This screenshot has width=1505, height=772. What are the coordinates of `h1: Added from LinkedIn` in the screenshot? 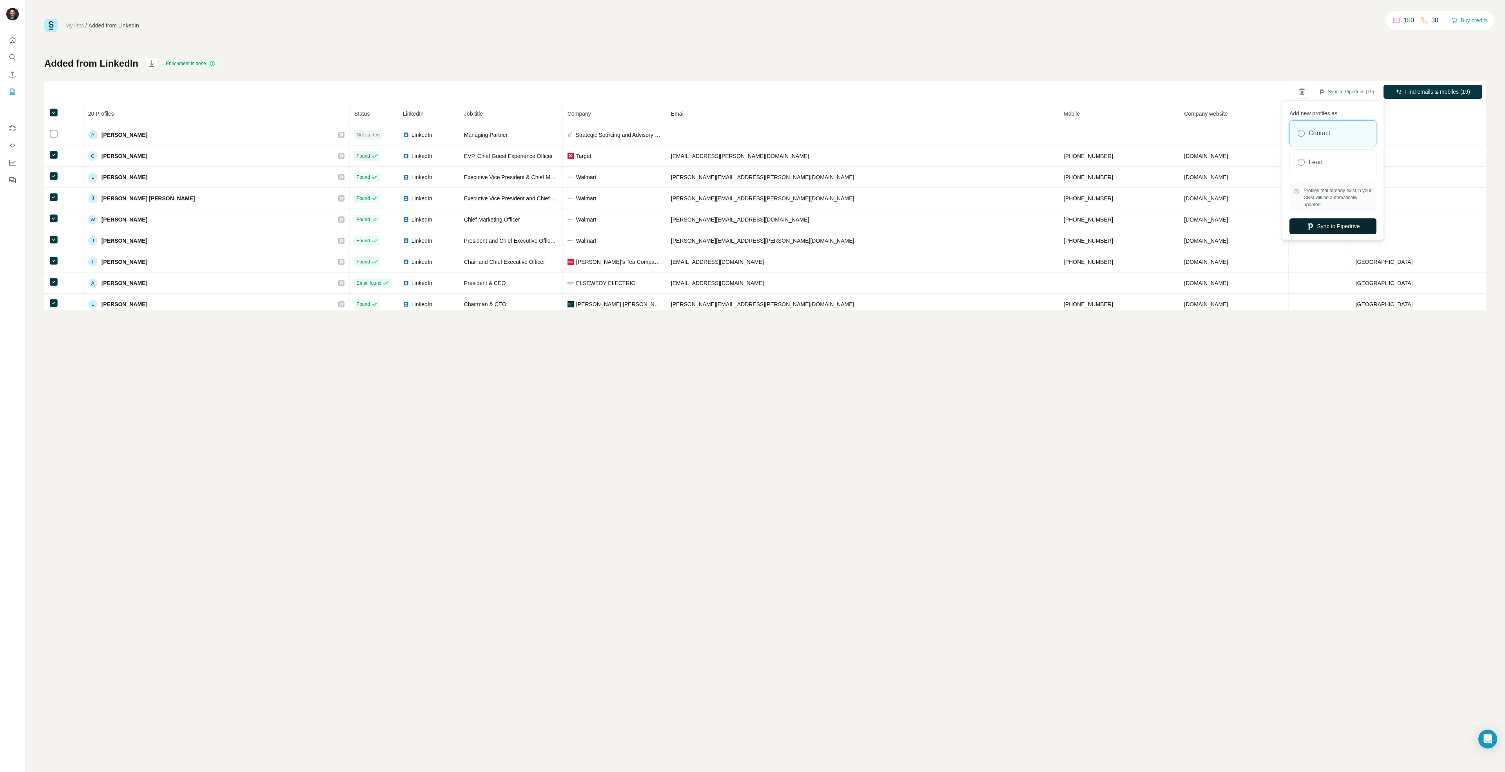 It's located at (91, 64).